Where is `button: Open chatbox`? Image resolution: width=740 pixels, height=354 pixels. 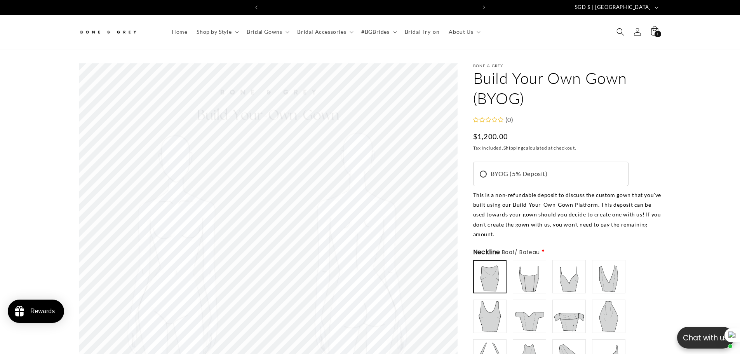
button: Open chatbox is located at coordinates (705, 337).